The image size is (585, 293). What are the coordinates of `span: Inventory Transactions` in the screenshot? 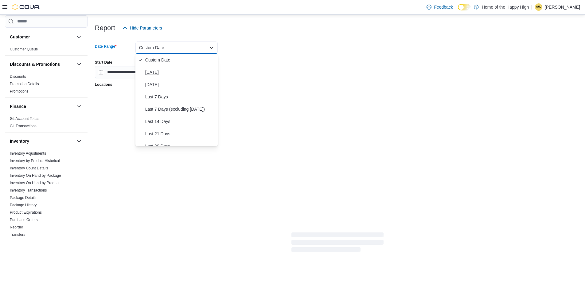 It's located at (28, 190).